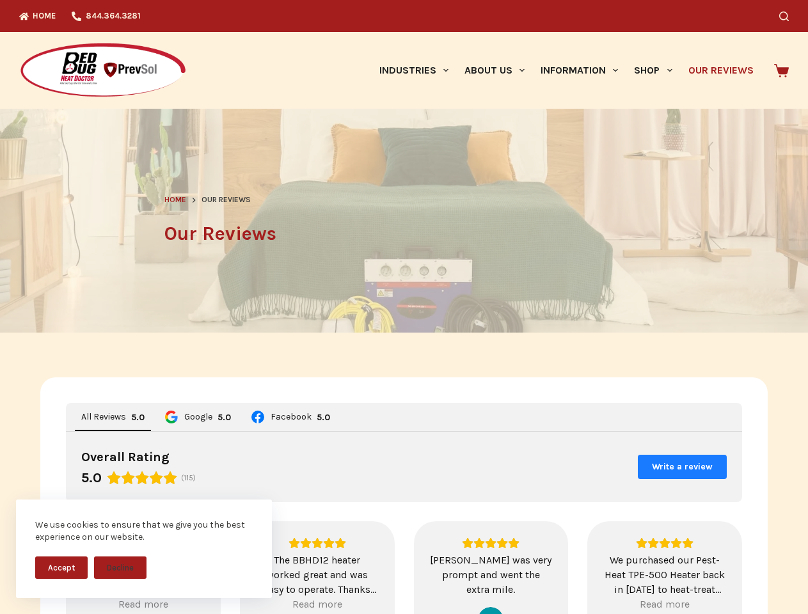 Image resolution: width=808 pixels, height=614 pixels. What do you see at coordinates (784, 16) in the screenshot?
I see `button: Search` at bounding box center [784, 16].